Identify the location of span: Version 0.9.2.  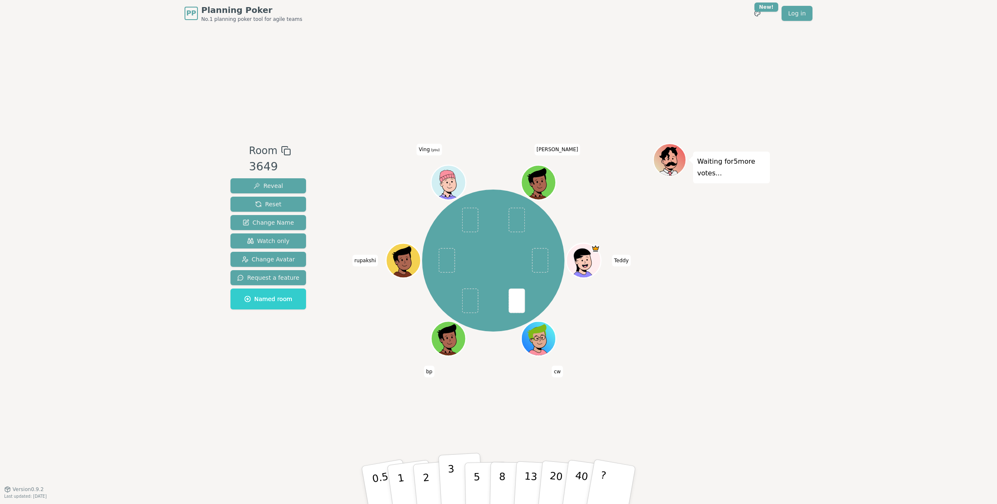
(28, 489).